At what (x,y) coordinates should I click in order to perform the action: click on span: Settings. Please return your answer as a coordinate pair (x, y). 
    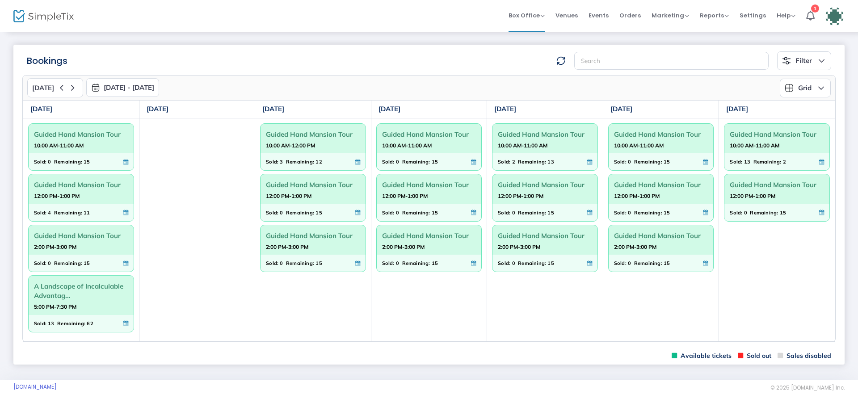
    Looking at the image, I should click on (753, 15).